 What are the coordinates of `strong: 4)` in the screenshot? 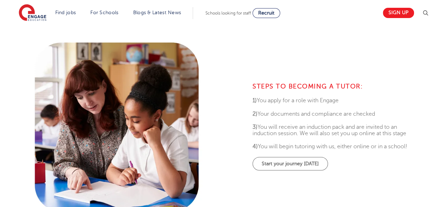 It's located at (255, 147).